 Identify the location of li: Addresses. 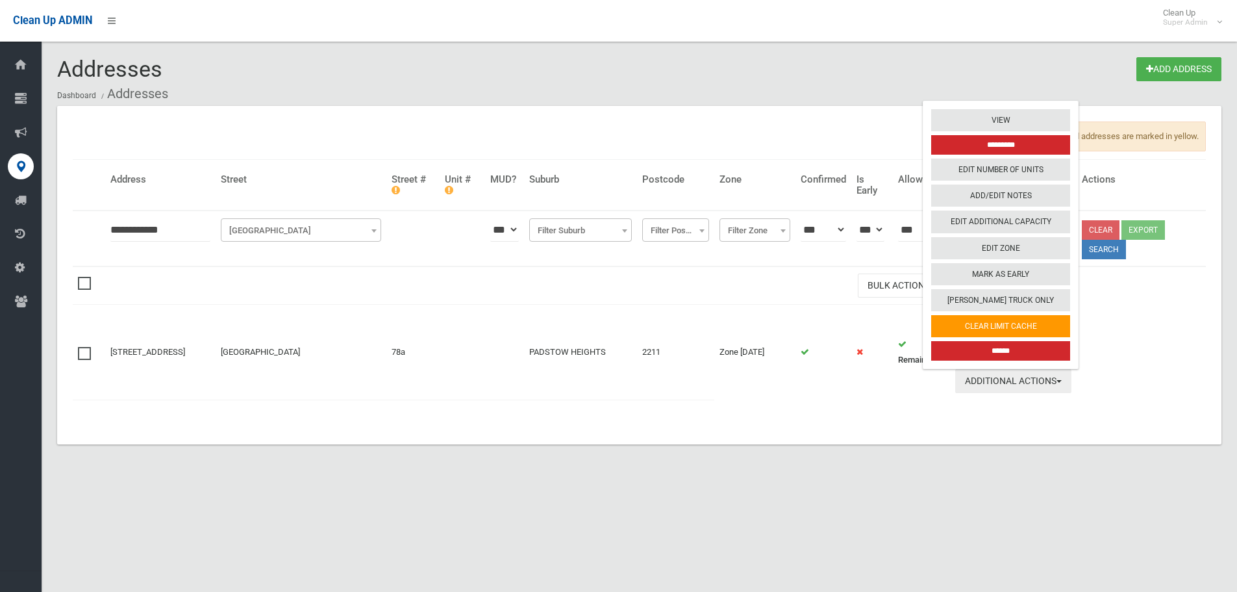
(133, 94).